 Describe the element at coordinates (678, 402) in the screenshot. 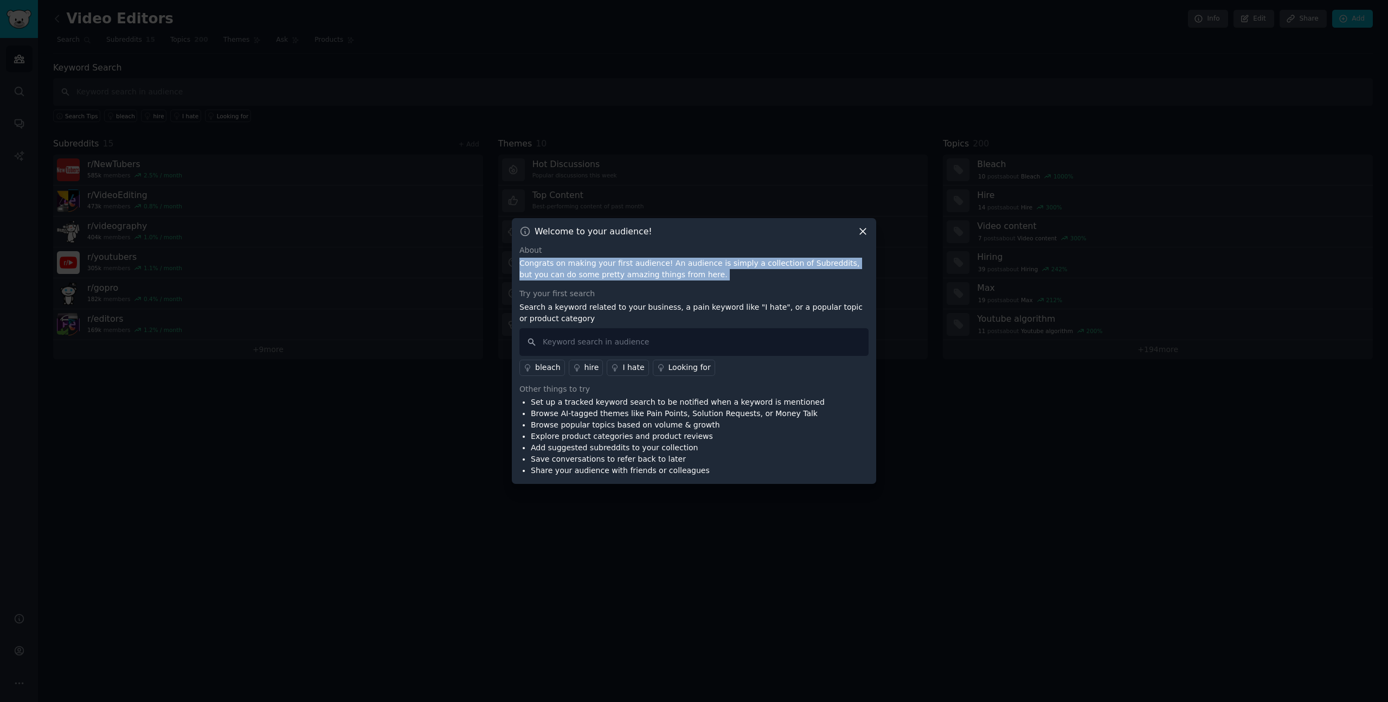

I see `li: Set up a tracked keyword search to be notified when a keyword is mentioned` at that location.